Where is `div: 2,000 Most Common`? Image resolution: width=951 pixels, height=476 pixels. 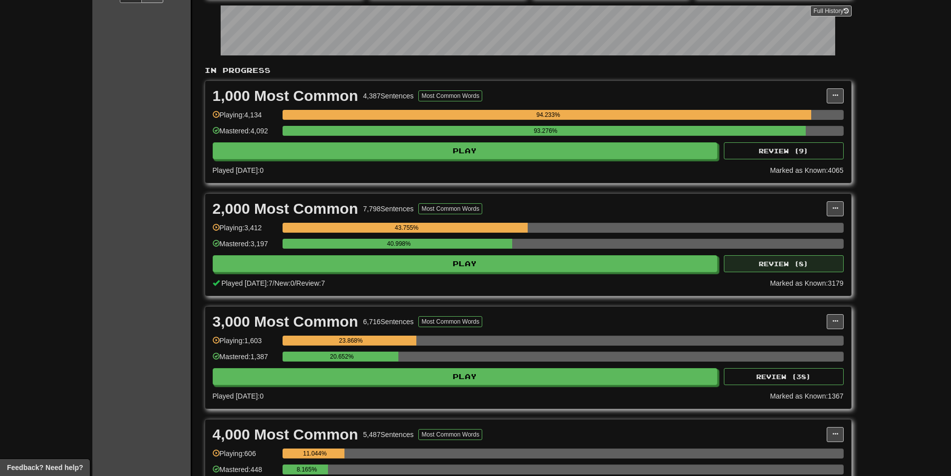
div: 2,000 Most Common is located at coordinates (285, 209).